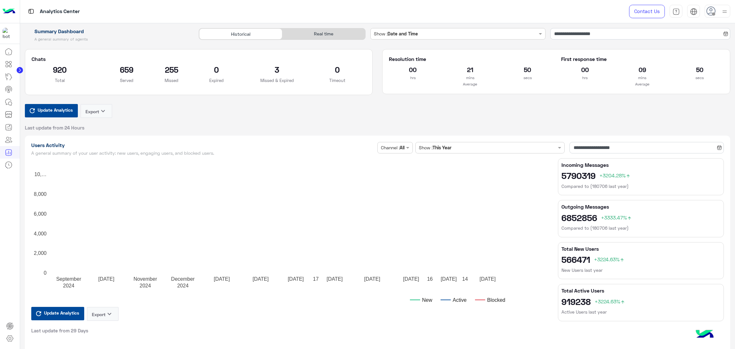 This screenshot has height=349, width=735. What do you see at coordinates (183, 279) in the screenshot?
I see `text: December` at bounding box center [183, 279].